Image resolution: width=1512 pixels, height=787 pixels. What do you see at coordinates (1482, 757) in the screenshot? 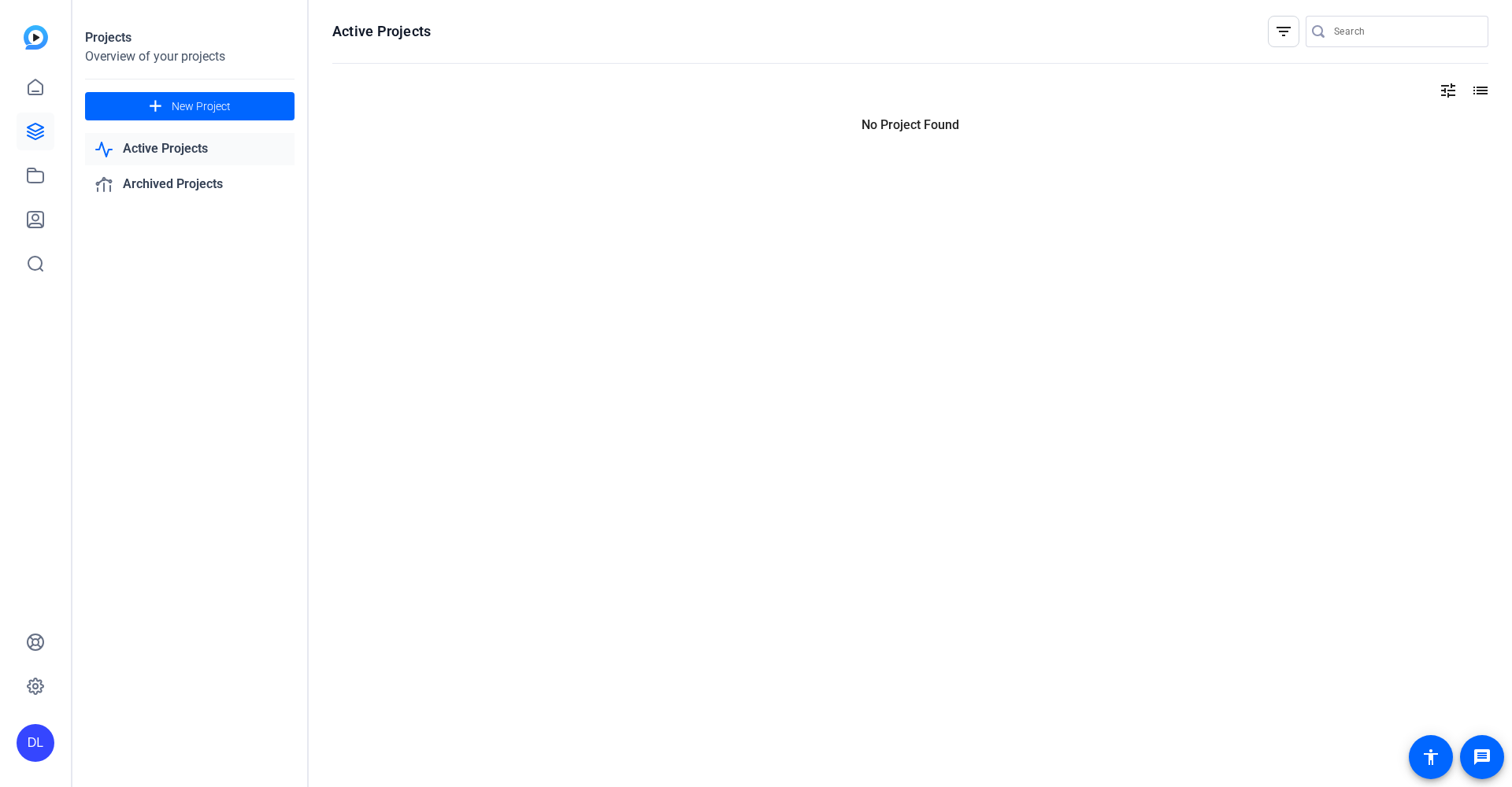
I see `mat-icon: message` at bounding box center [1482, 757].